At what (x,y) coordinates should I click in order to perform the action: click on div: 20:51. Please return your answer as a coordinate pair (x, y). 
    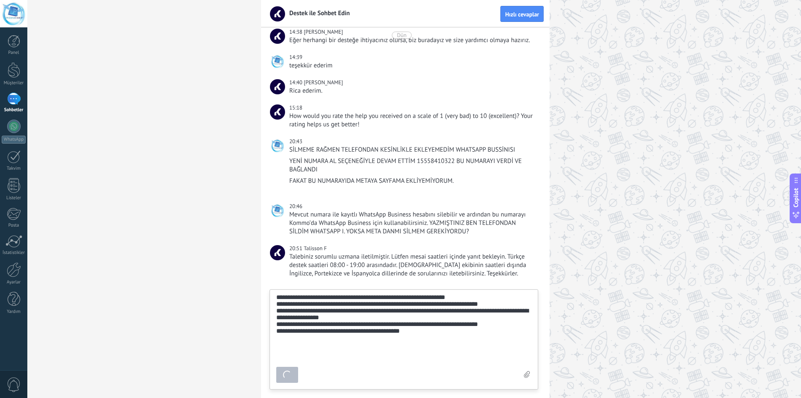
    Looking at the image, I should click on (297, 248).